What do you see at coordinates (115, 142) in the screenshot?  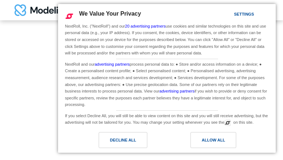 I see `a: Decline All` at bounding box center [115, 142].